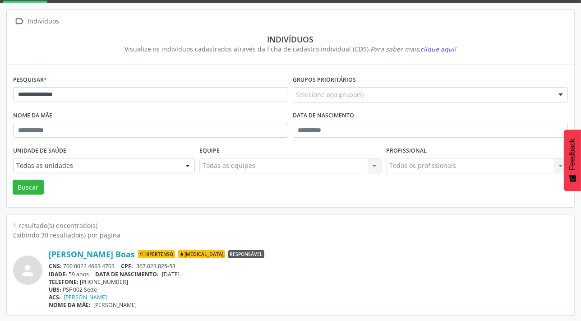 Image resolution: width=581 pixels, height=321 pixels. Describe the element at coordinates (572, 154) in the screenshot. I see `span: Feedback` at that location.